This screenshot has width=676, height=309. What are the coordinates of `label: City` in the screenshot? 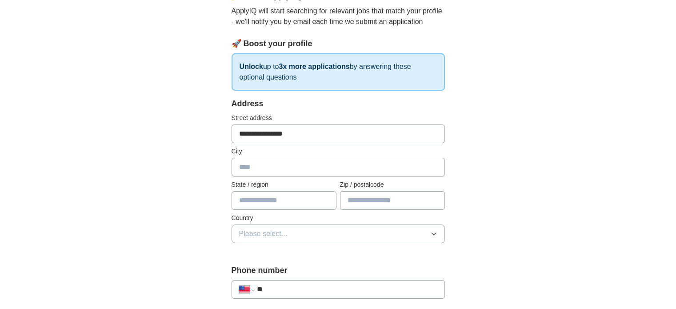 It's located at (338, 151).